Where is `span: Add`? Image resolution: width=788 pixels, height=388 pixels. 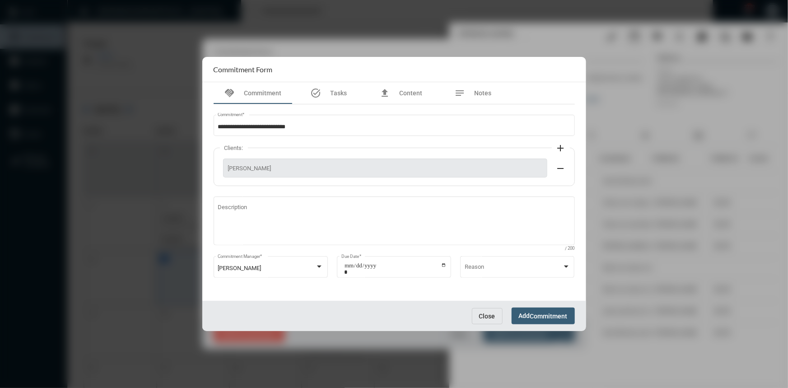
span: Add is located at coordinates (543, 316).